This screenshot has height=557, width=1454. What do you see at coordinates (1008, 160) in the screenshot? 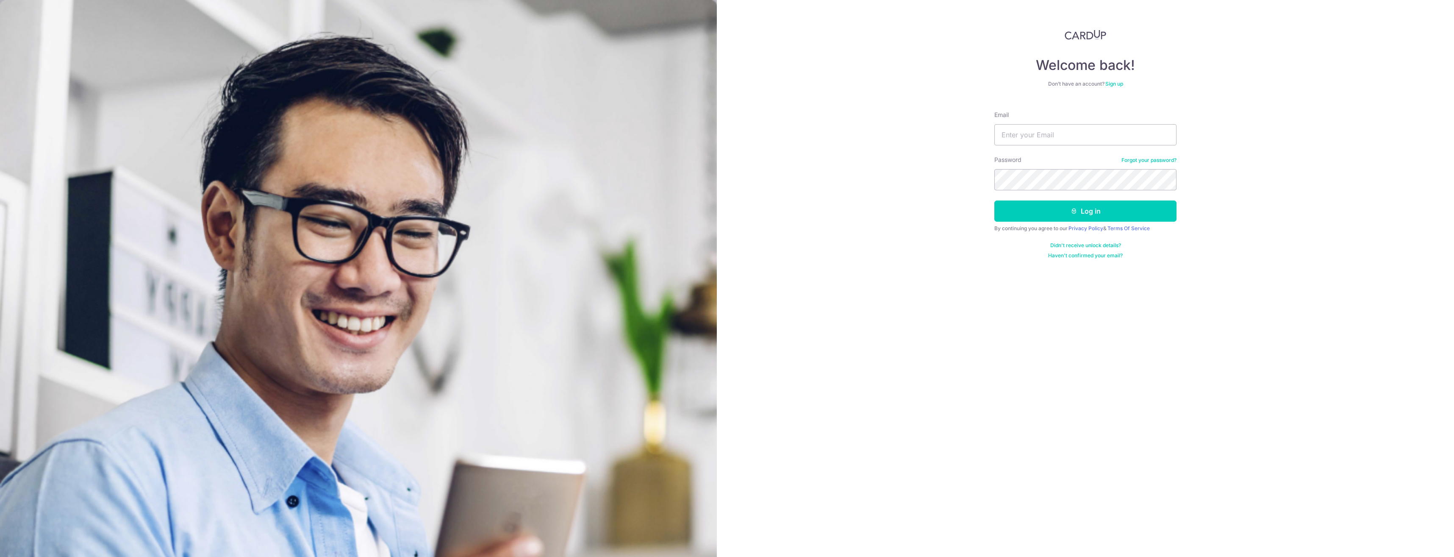
I see `label: Password` at bounding box center [1008, 160].